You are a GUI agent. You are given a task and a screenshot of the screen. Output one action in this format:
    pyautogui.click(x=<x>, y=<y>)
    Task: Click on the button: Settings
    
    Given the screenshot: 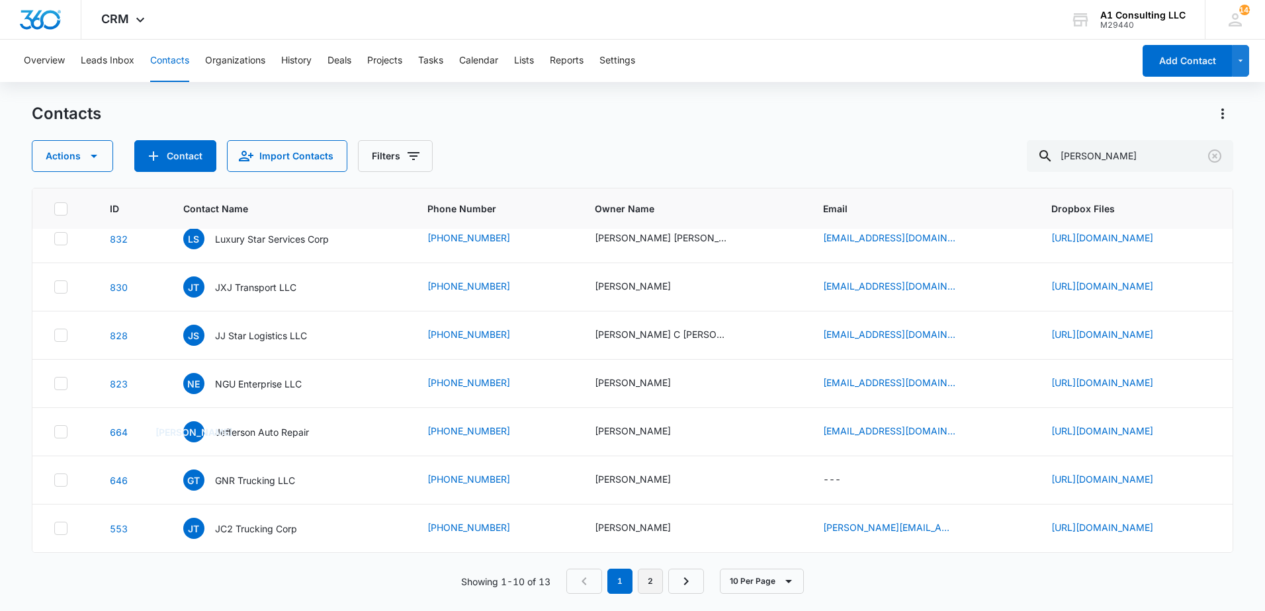 What is the action you would take?
    pyautogui.click(x=617, y=61)
    